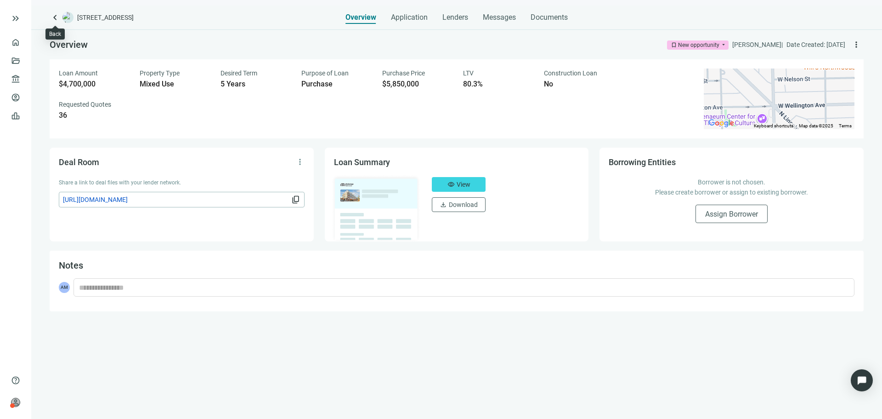 This screenshot has width=882, height=419. What do you see at coordinates (579, 84) in the screenshot?
I see `div: No` at bounding box center [579, 84].